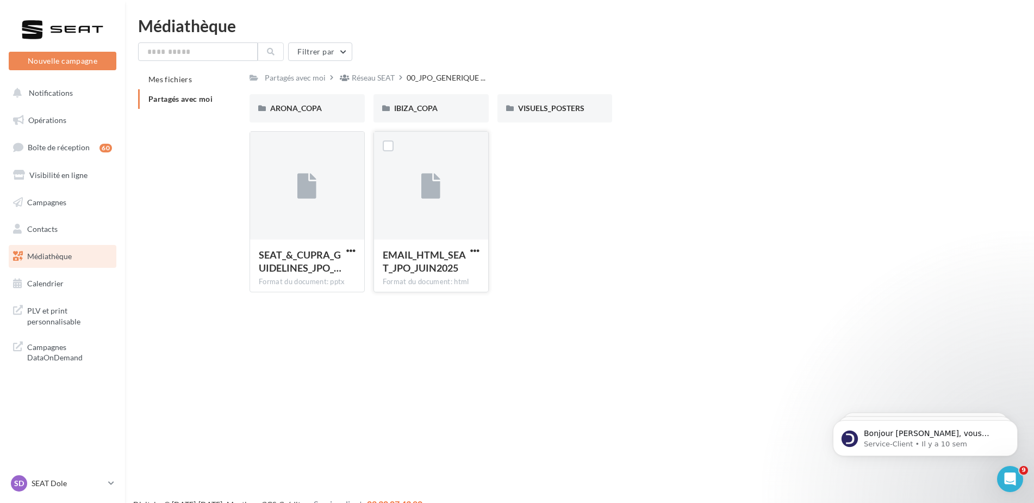  I want to click on a: Médiathèque, so click(63, 256).